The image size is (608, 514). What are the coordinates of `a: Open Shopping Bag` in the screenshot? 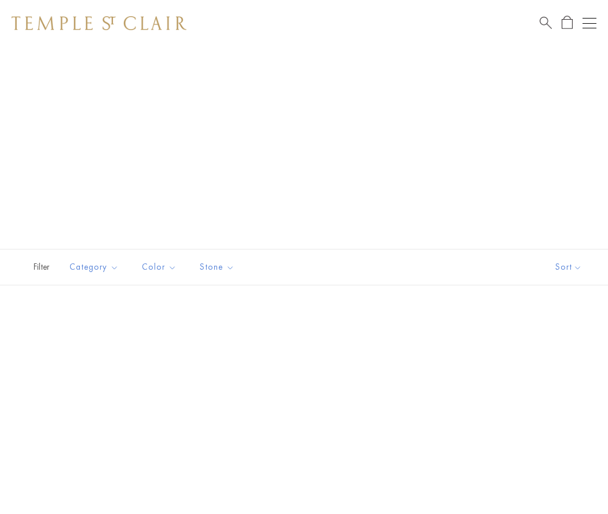 It's located at (567, 23).